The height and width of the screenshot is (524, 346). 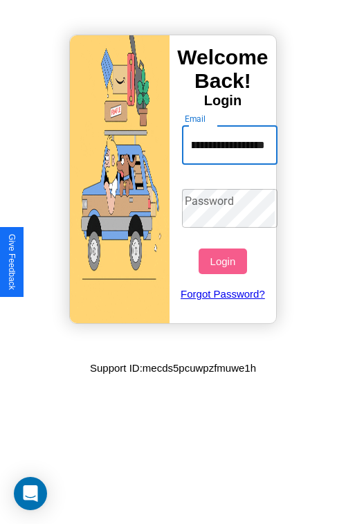 What do you see at coordinates (120, 179) in the screenshot?
I see `img: gif` at bounding box center [120, 179].